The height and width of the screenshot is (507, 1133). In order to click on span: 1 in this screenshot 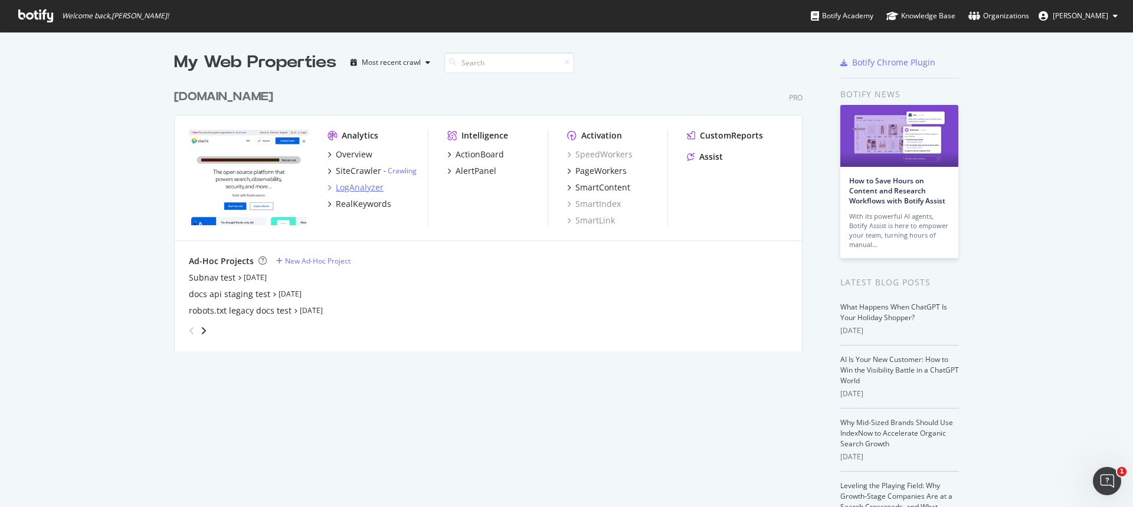, I will do `click(1122, 472)`.